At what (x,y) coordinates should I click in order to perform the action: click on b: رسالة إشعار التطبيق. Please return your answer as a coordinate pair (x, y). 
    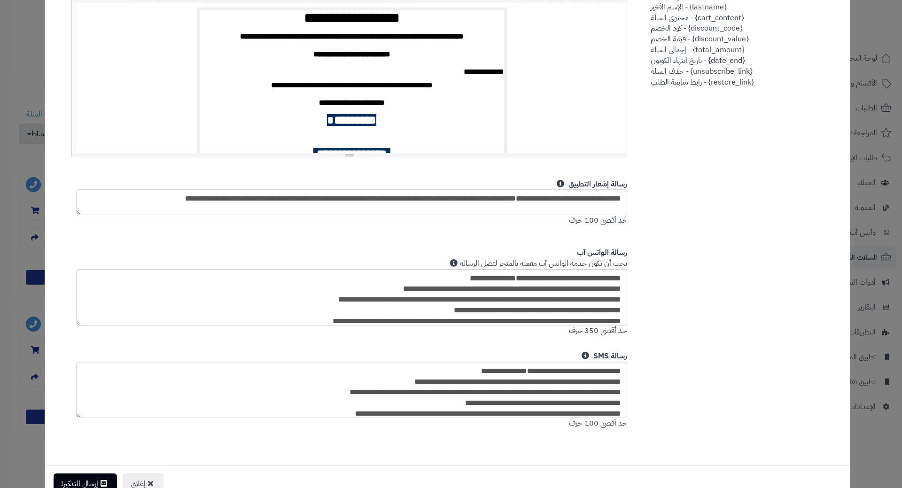
    Looking at the image, I should click on (598, 184).